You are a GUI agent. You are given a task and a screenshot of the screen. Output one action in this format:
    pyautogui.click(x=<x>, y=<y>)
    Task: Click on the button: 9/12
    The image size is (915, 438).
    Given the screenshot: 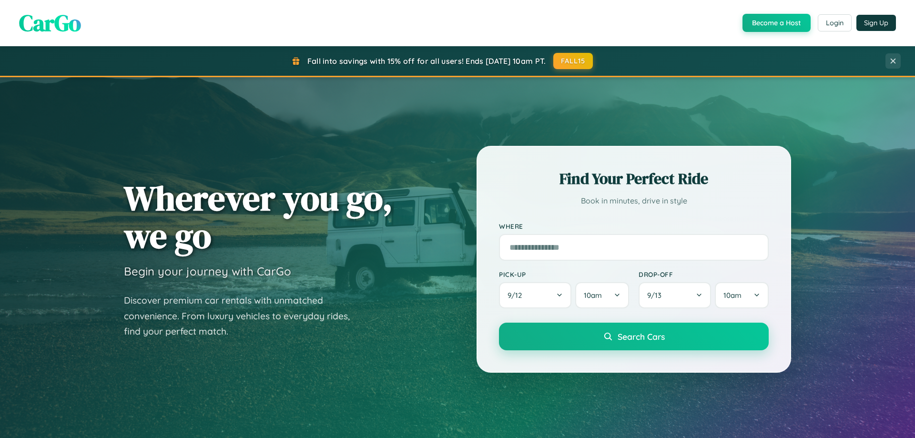 What is the action you would take?
    pyautogui.click(x=535, y=295)
    